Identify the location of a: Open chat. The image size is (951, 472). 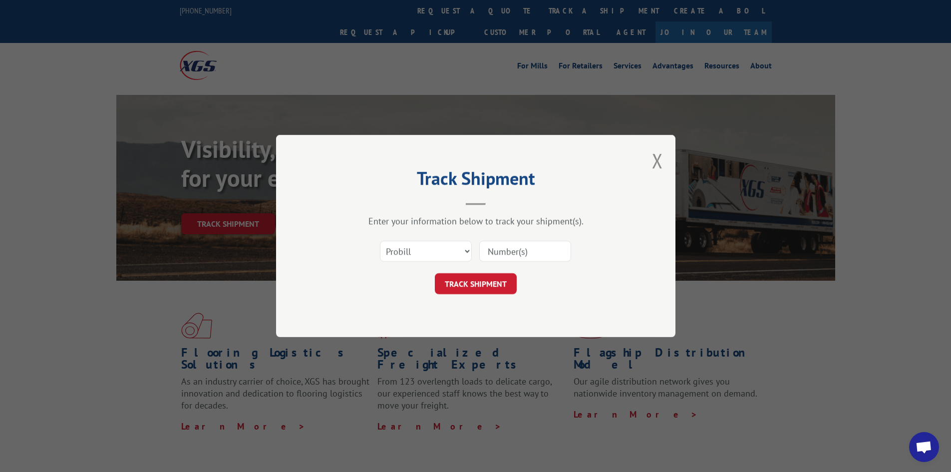
(924, 447).